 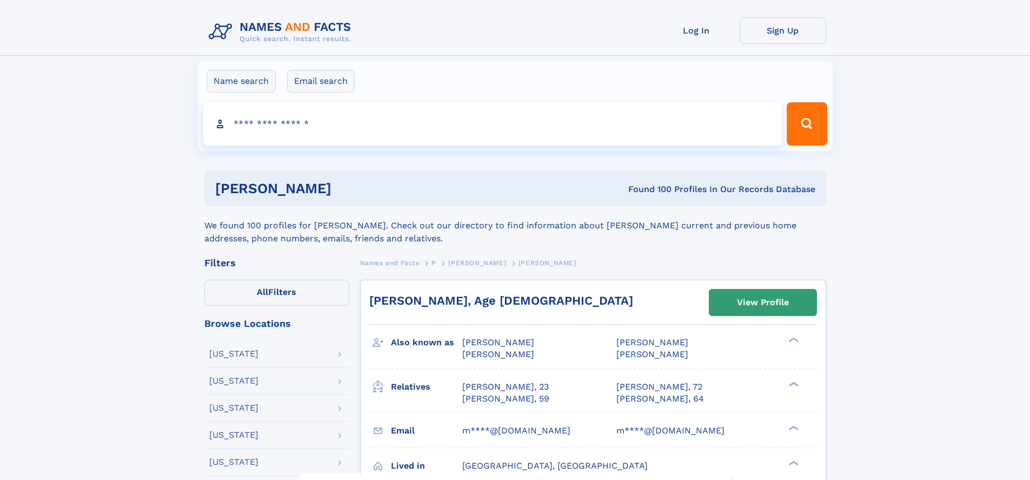 I want to click on input: search input, so click(x=493, y=124).